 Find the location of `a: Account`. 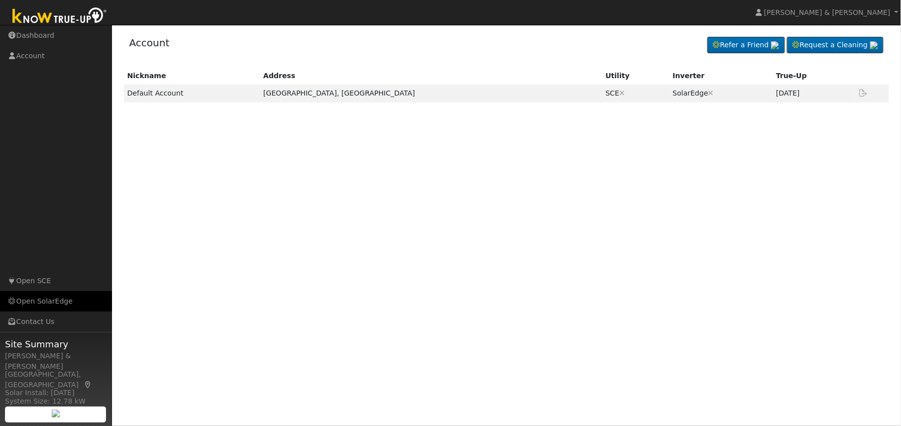

a: Account is located at coordinates (149, 43).